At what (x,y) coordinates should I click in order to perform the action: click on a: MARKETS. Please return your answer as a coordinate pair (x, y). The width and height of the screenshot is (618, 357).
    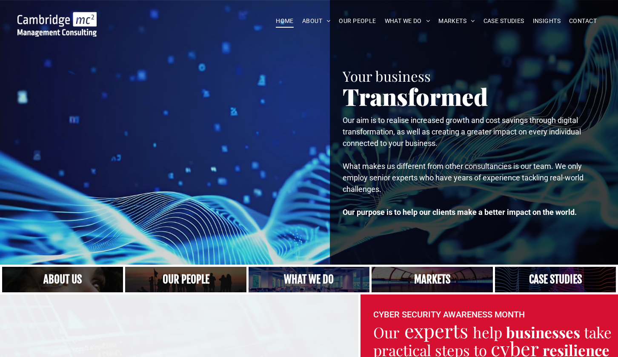
    Looking at the image, I should click on (456, 21).